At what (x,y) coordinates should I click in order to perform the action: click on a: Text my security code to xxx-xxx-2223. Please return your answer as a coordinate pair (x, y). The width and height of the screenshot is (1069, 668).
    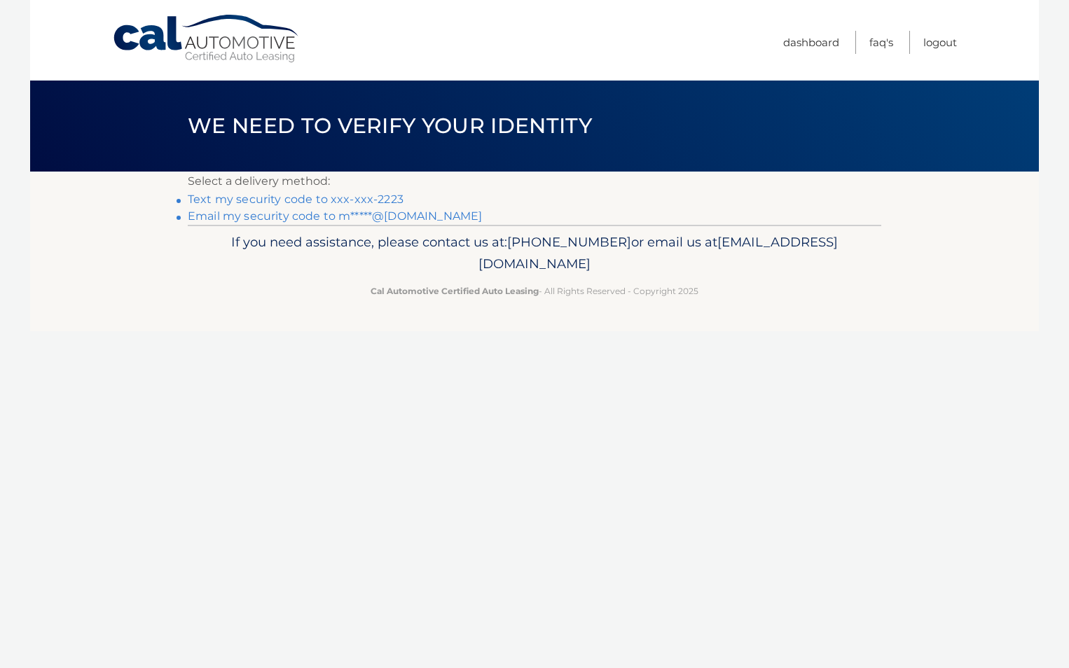
    Looking at the image, I should click on (295, 199).